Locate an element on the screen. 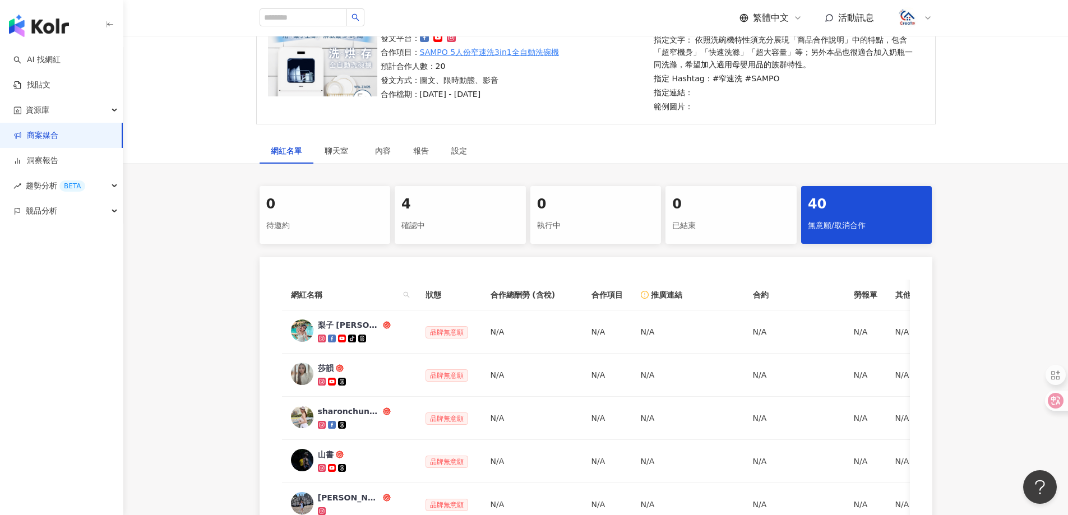 This screenshot has width=1068, height=515. span: exclamation-circle is located at coordinates (645, 295).